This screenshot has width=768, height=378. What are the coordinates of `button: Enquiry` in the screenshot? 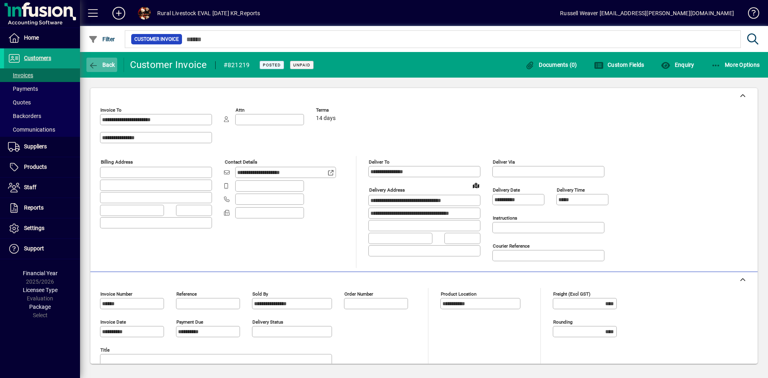 It's located at (677, 65).